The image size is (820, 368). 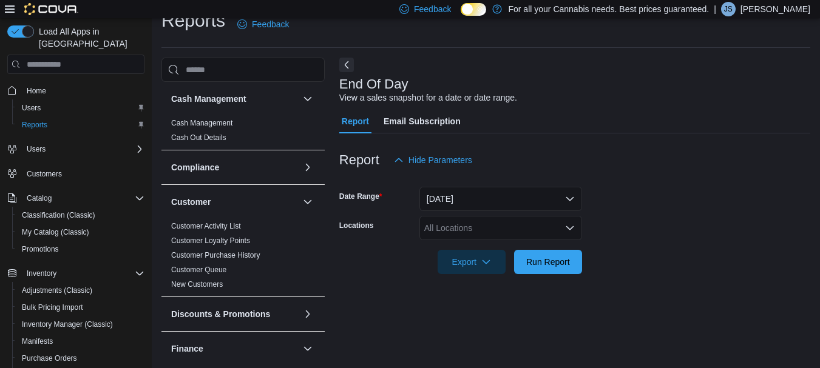 What do you see at coordinates (548, 262) in the screenshot?
I see `span: Run Report` at bounding box center [548, 262].